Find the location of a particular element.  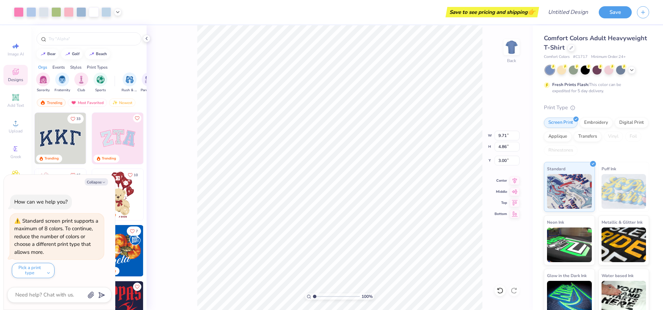

span: Greek is located at coordinates (16, 157).